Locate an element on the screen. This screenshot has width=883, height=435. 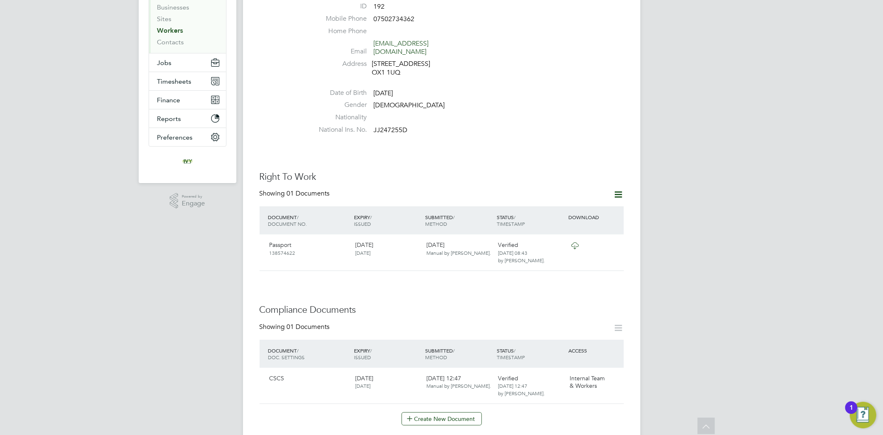
button: Jobs is located at coordinates (188, 63).